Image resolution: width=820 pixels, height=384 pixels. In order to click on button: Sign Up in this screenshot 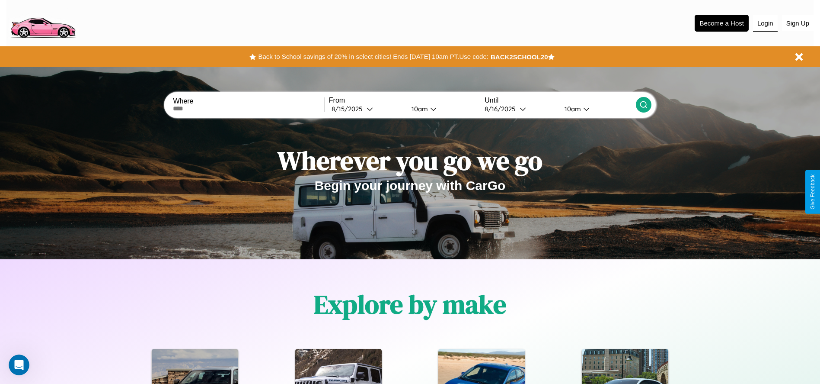, I will do `click(798, 23)`.